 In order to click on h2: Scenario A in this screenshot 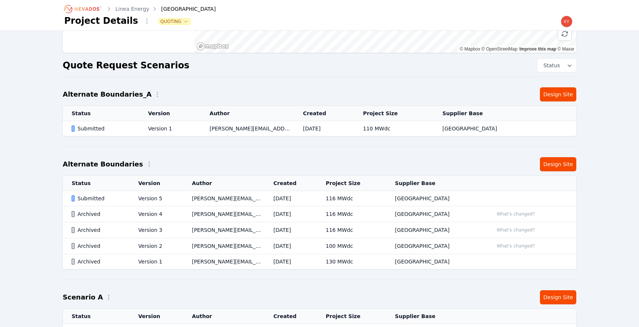, I will do `click(83, 297)`.